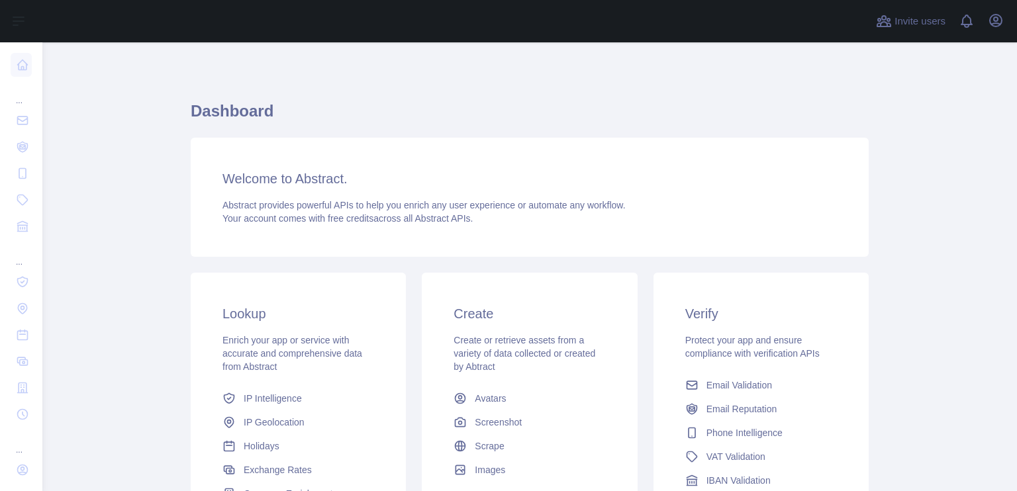 This screenshot has height=491, width=1017. Describe the element at coordinates (298, 446) in the screenshot. I see `a: Holidays` at that location.